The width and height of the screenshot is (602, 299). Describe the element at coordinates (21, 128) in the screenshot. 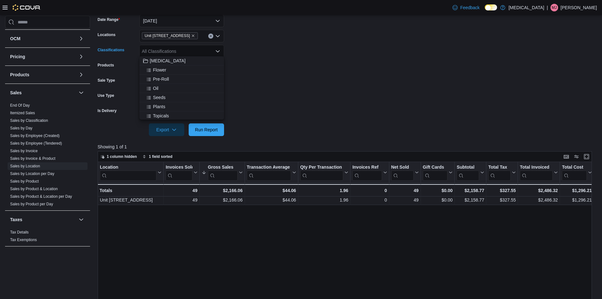

I see `a: Sales by Day` at that location.